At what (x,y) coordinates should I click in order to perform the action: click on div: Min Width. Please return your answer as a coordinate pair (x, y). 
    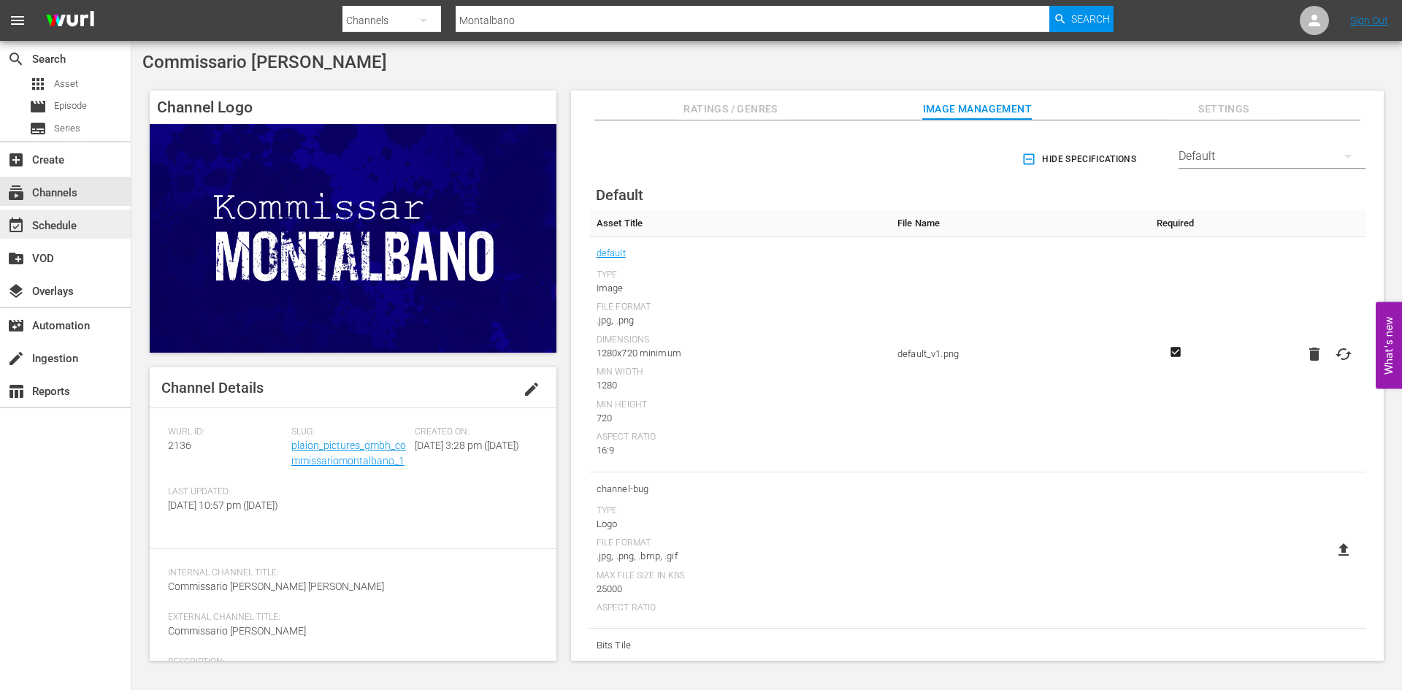
    Looking at the image, I should click on (740, 372).